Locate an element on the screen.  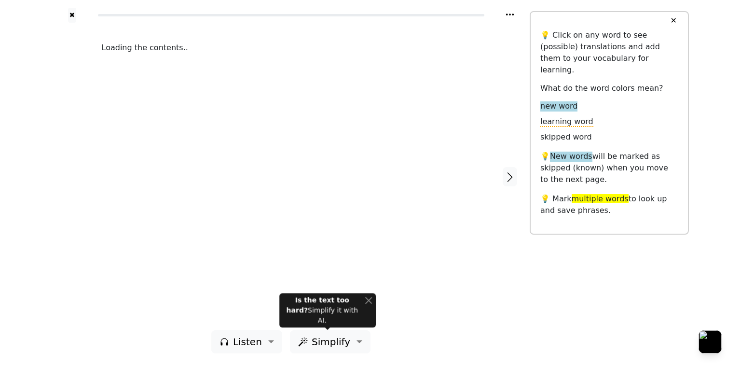
p: 💡 Mark to look up and save phrases. is located at coordinates (610, 205).